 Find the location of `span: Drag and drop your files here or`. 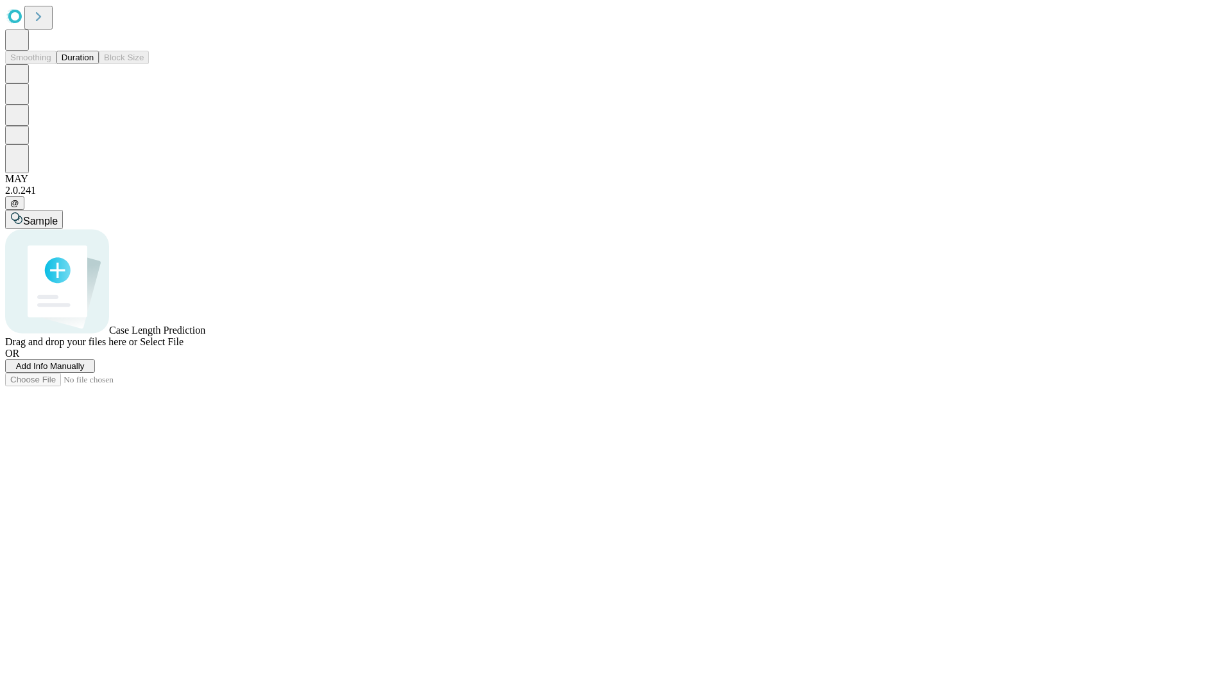

span: Drag and drop your files here or is located at coordinates (71, 341).